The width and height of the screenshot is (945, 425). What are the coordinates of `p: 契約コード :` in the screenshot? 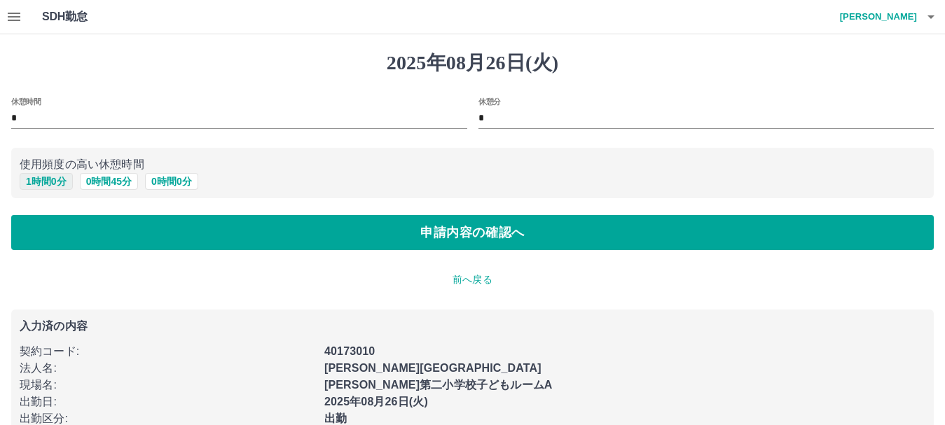 It's located at (167, 352).